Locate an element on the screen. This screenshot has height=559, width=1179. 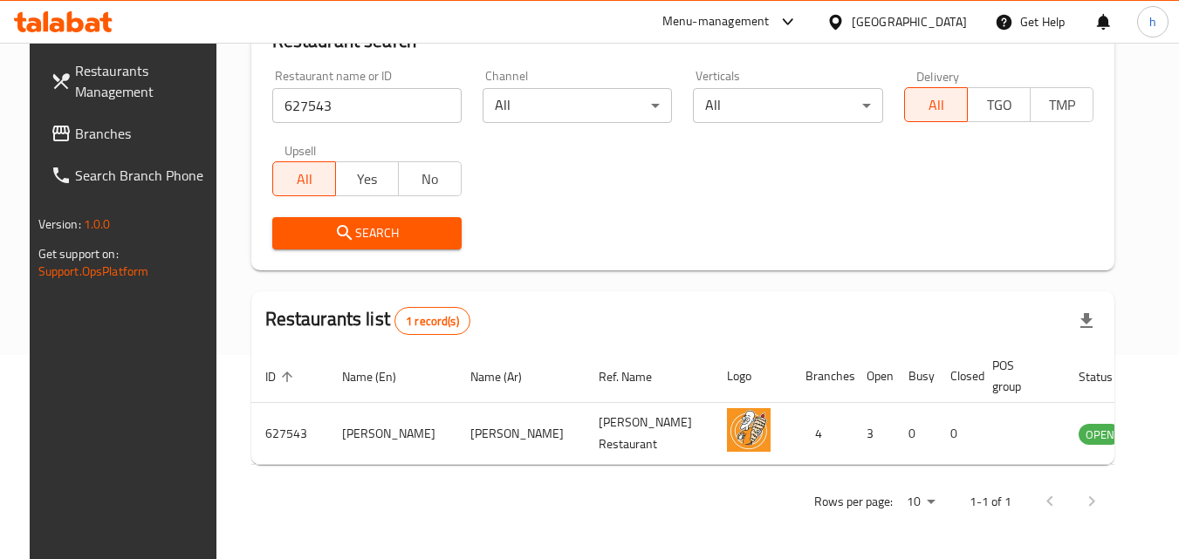
span: POS group is located at coordinates (1017, 376).